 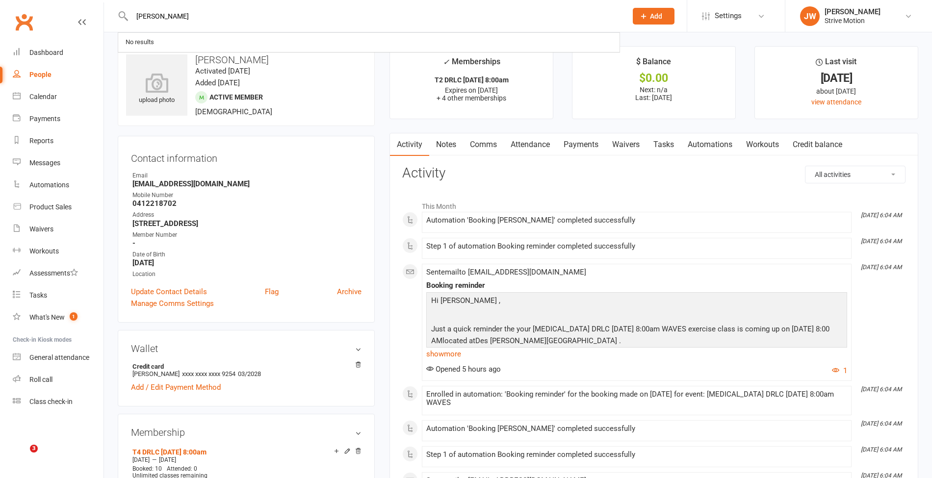 I want to click on span: 3, so click(x=34, y=449).